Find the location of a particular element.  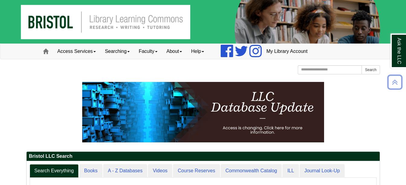

a: My Library Account is located at coordinates (287, 51).